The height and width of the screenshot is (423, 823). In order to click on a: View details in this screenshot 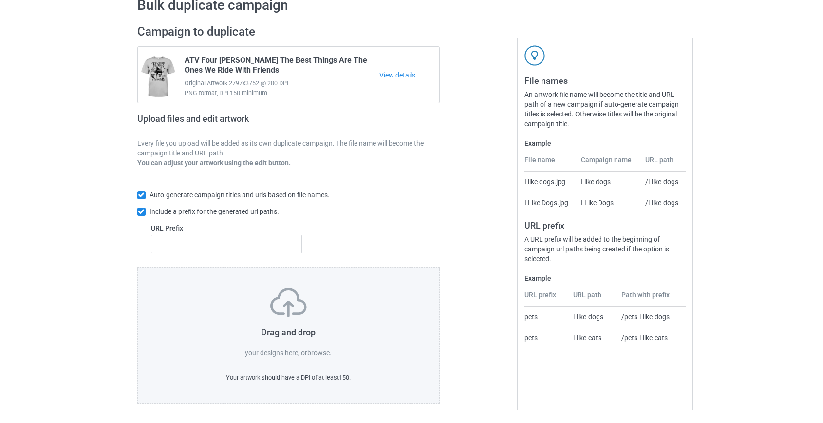, I will do `click(409, 75)`.